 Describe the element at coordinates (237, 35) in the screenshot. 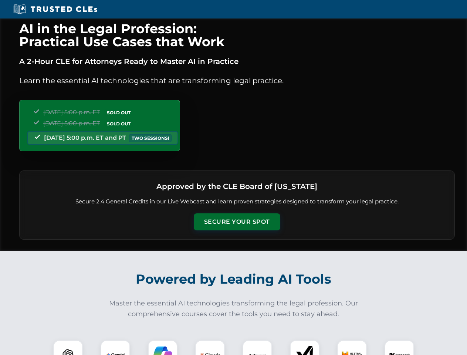

I see `h1: AI in the Legal Profession: Practical Use Cases that Work` at that location.